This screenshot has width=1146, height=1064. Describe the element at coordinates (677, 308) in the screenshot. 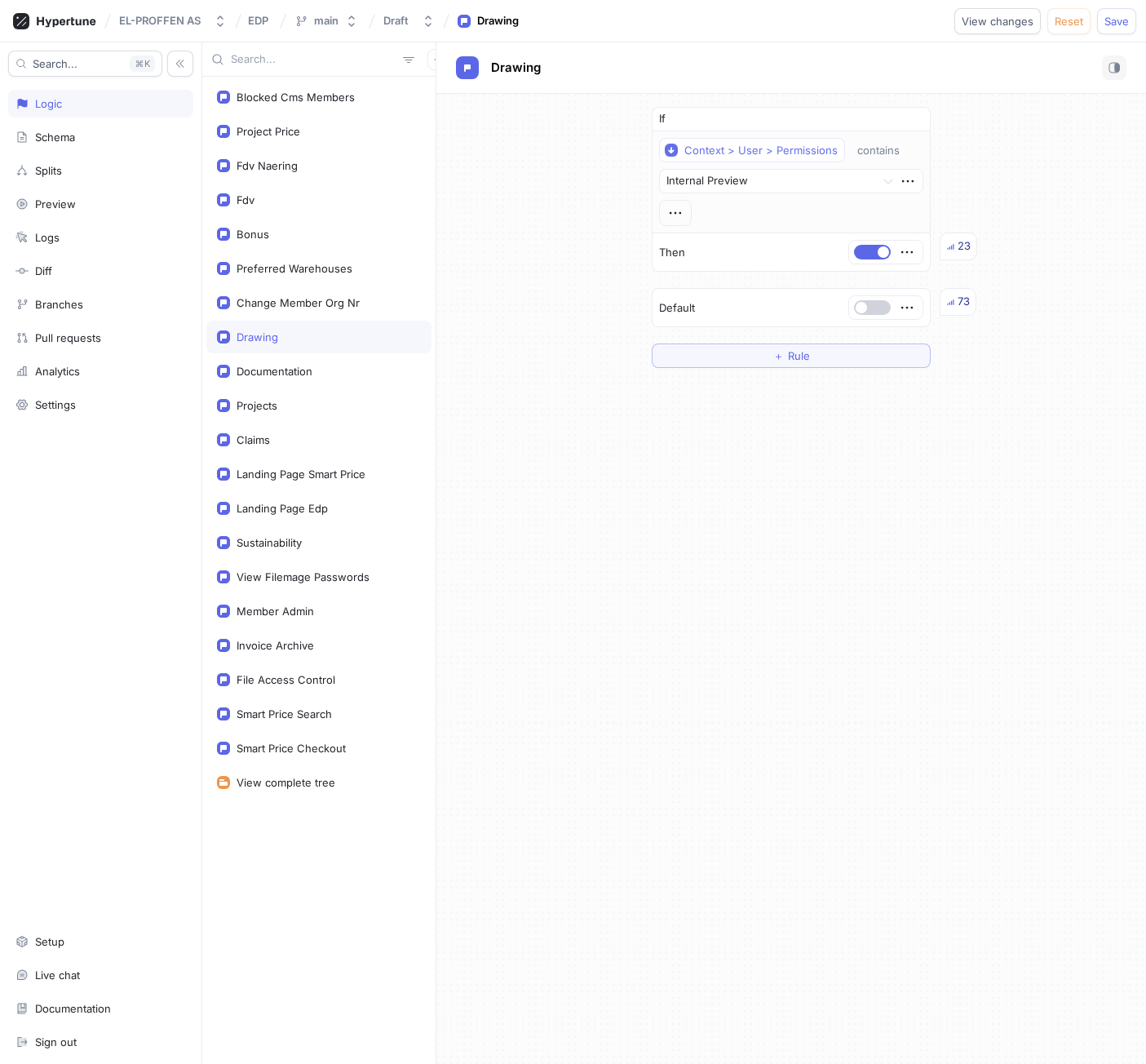

I see `p: Default` at that location.